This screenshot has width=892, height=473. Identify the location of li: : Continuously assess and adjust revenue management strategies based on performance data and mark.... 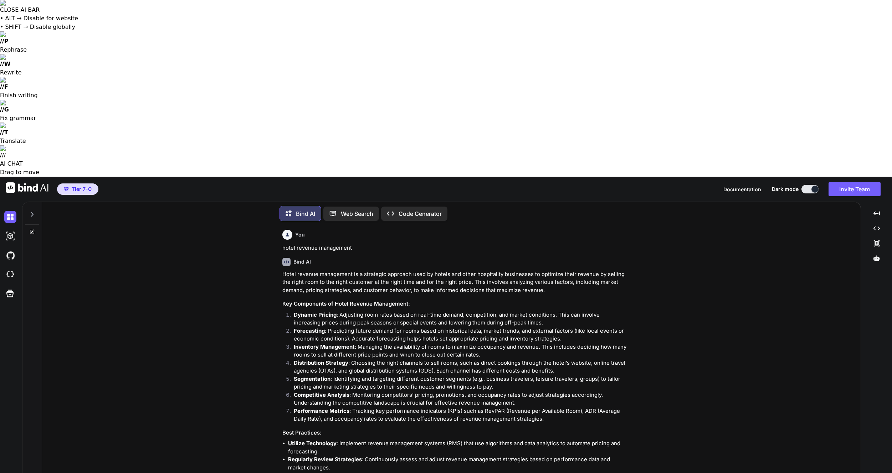
(458, 464).